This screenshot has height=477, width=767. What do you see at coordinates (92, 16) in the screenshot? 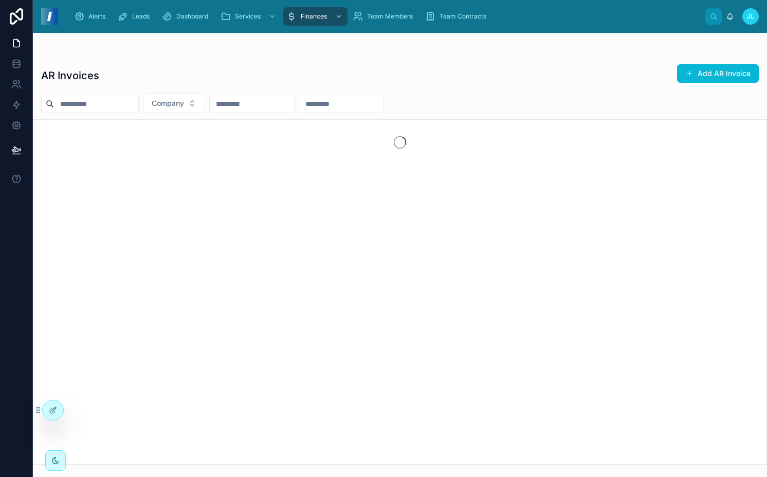
I see `a: Alerts` at bounding box center [92, 16].